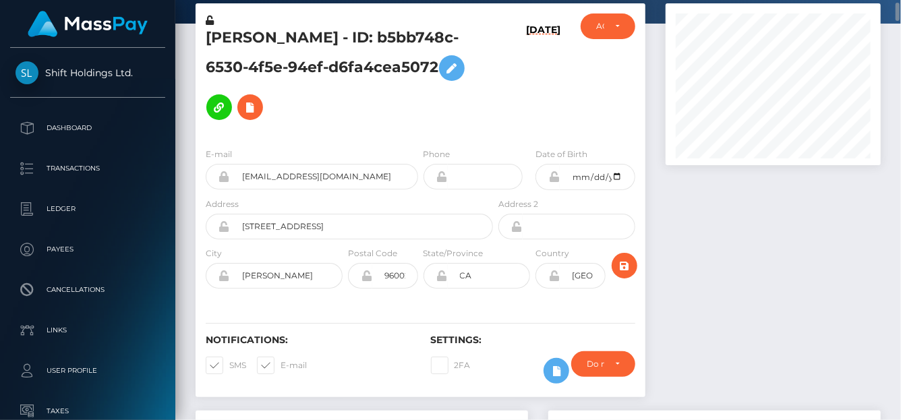 The image size is (901, 420). I want to click on div: Do not require, so click(595, 364).